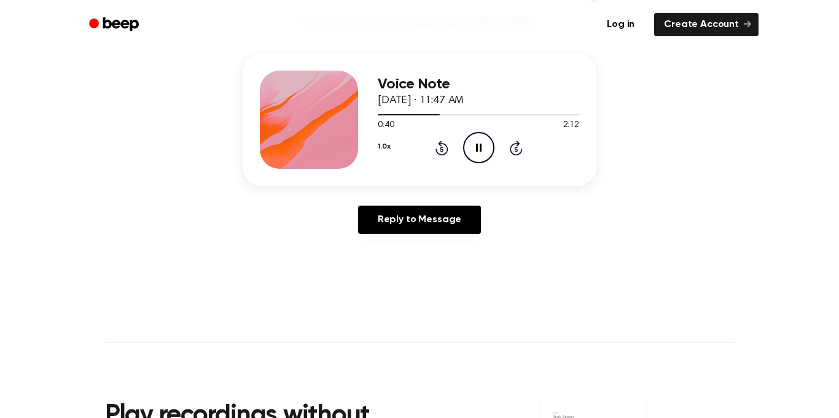  What do you see at coordinates (706, 25) in the screenshot?
I see `a: Create Account` at bounding box center [706, 25].